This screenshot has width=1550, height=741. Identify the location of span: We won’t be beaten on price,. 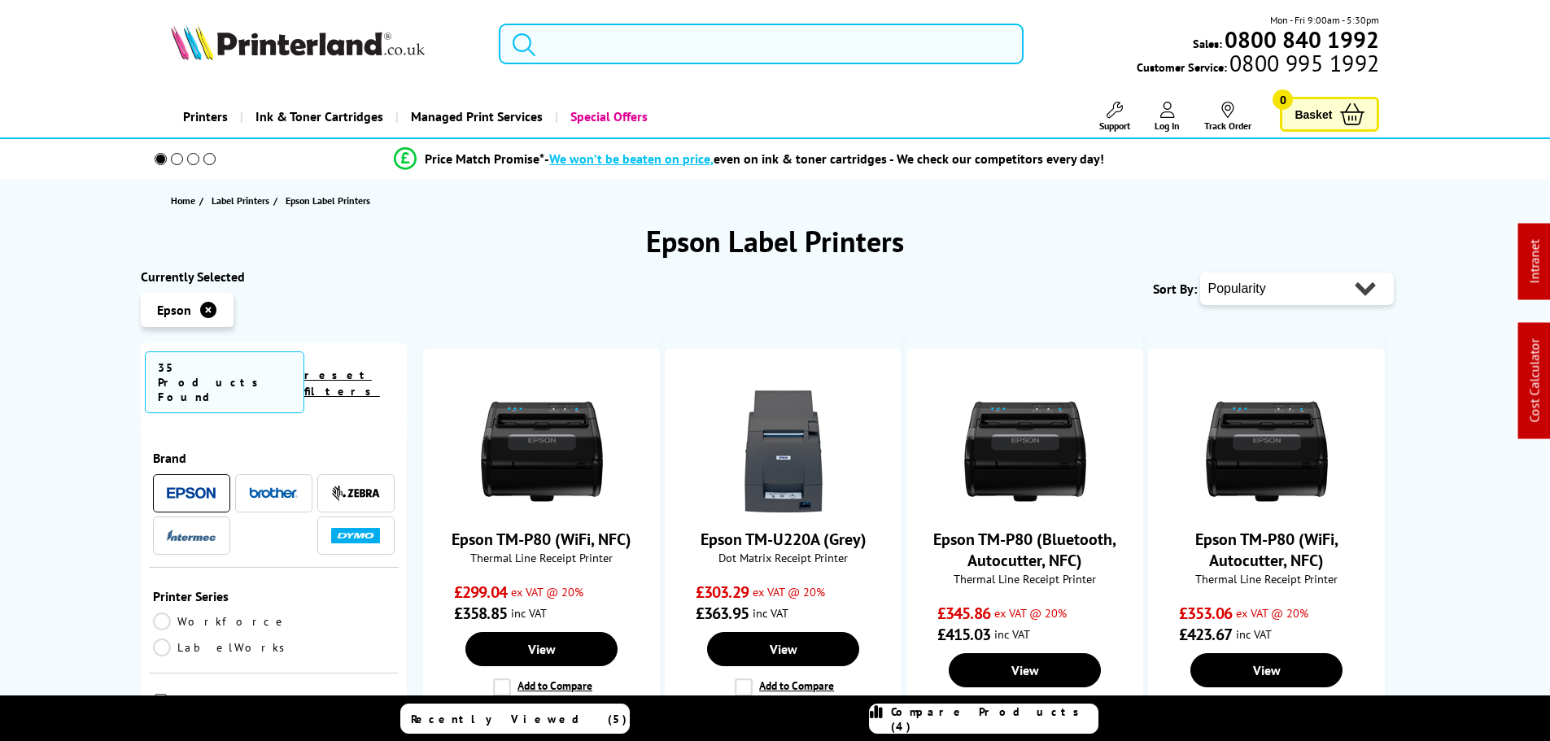
(631, 159).